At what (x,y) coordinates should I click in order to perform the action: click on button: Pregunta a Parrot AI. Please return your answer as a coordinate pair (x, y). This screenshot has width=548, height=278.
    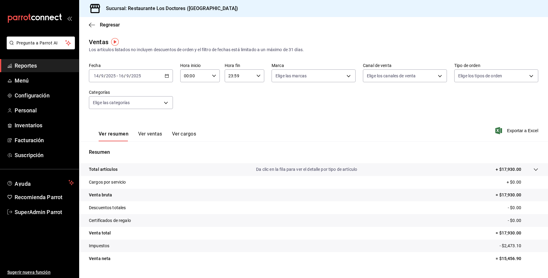
    Looking at the image, I should click on (41, 43).